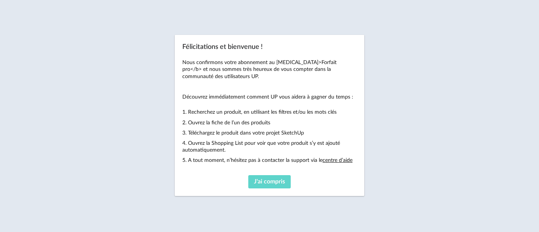 The image size is (539, 232). I want to click on p: 3. Téléchargez le produit dans votre projet SketchUp, so click(269, 133).